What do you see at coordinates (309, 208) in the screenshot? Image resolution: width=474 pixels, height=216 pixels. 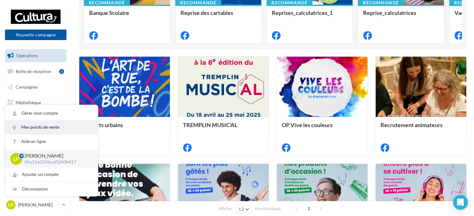 I see `span: 1` at bounding box center [309, 208].